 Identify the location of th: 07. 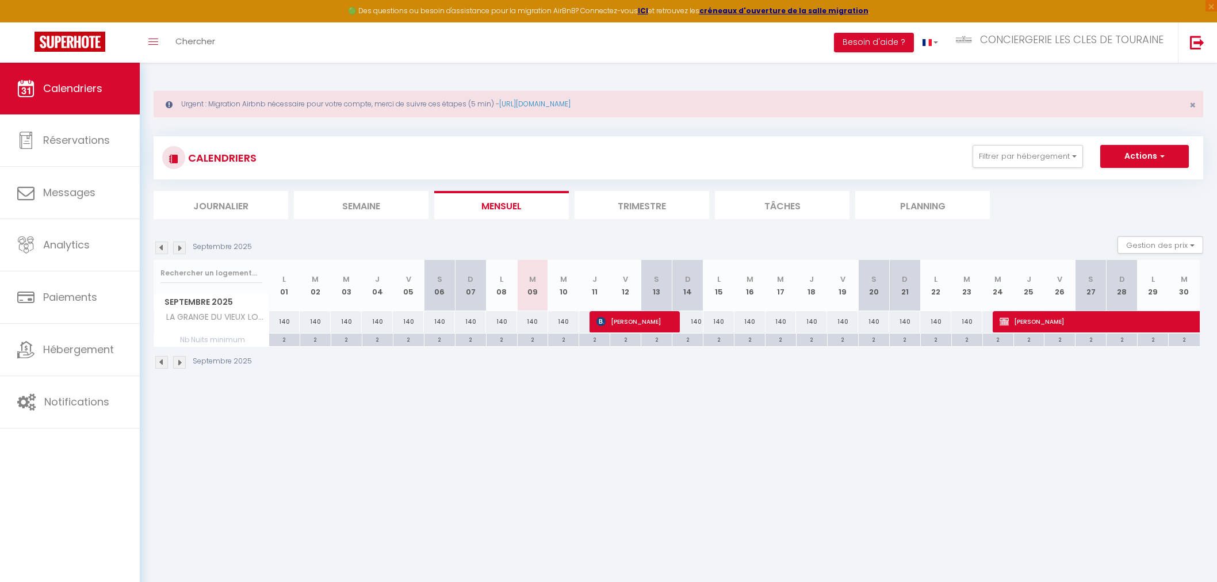
(470, 285).